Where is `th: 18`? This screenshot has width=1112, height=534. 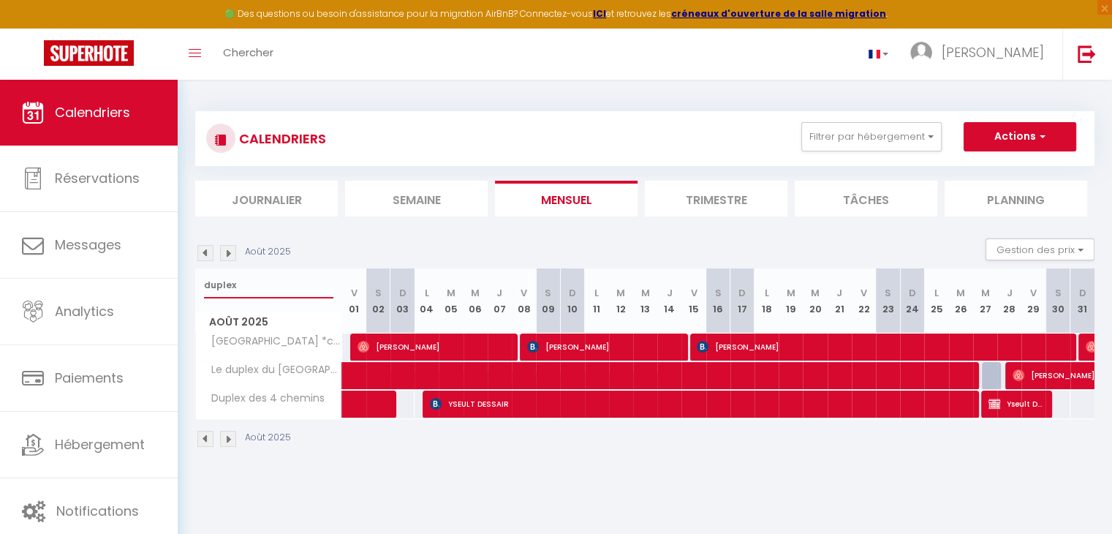 th: 18 is located at coordinates (766, 301).